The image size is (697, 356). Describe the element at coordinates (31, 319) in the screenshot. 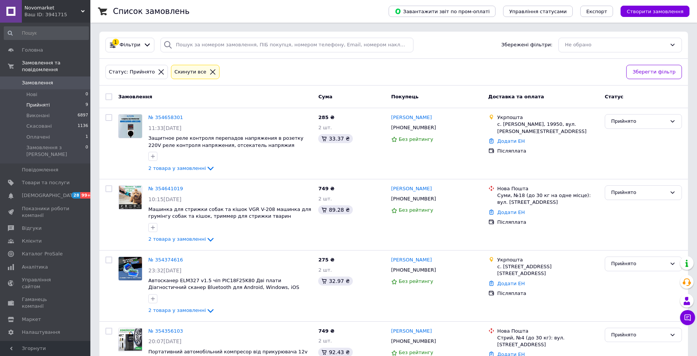

I see `span: Маркет` at that location.